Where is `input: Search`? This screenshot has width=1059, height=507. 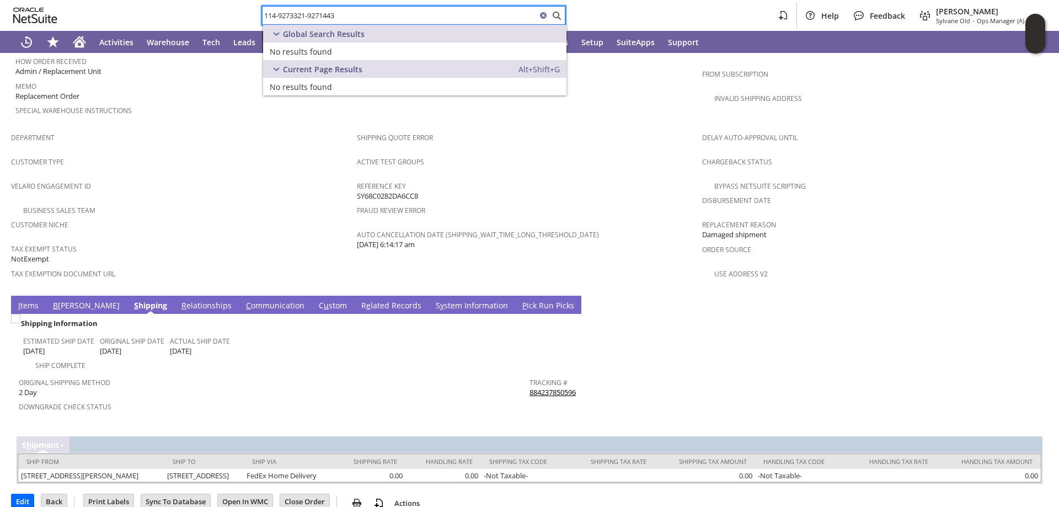 input: Search is located at coordinates (399, 15).